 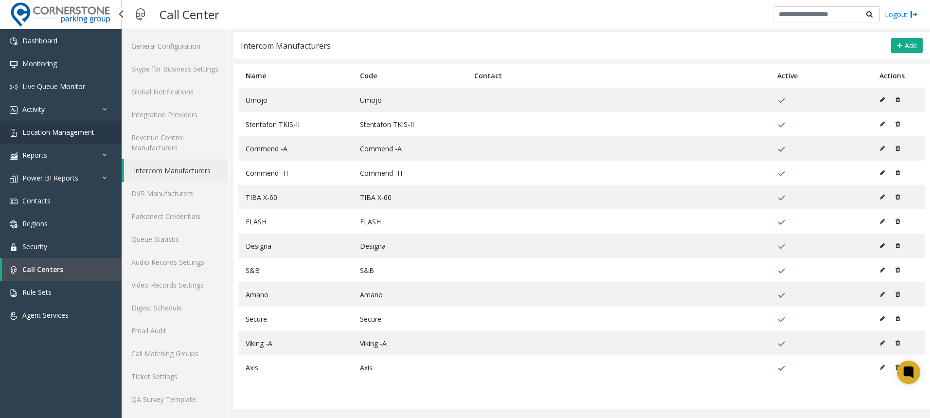 I want to click on button: Add, so click(x=907, y=46).